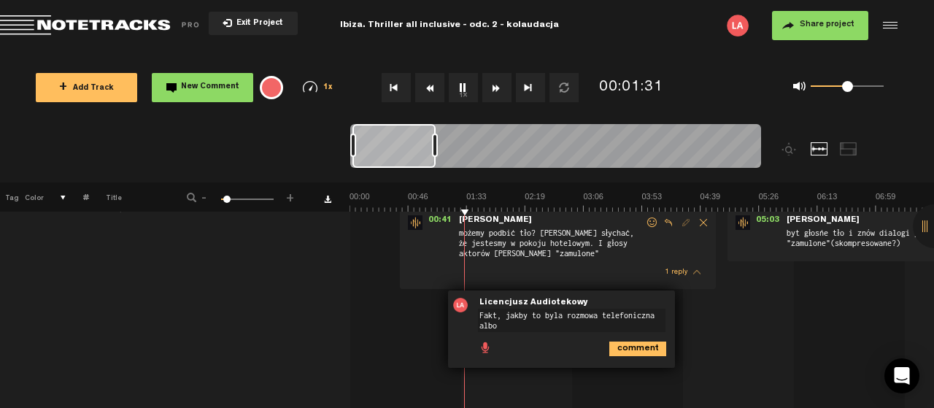  I want to click on span: Delete comment, so click(703, 223).